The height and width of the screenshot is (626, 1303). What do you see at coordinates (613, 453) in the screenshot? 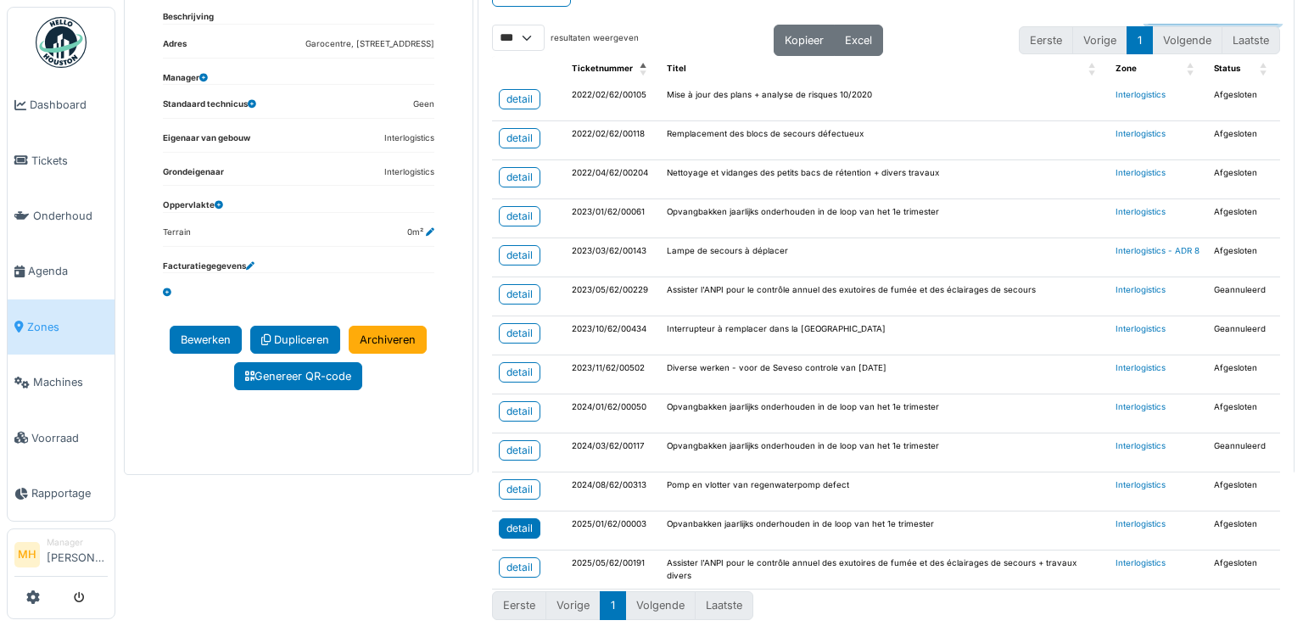
I see `td: 2024/03/62/00117` at bounding box center [613, 453].